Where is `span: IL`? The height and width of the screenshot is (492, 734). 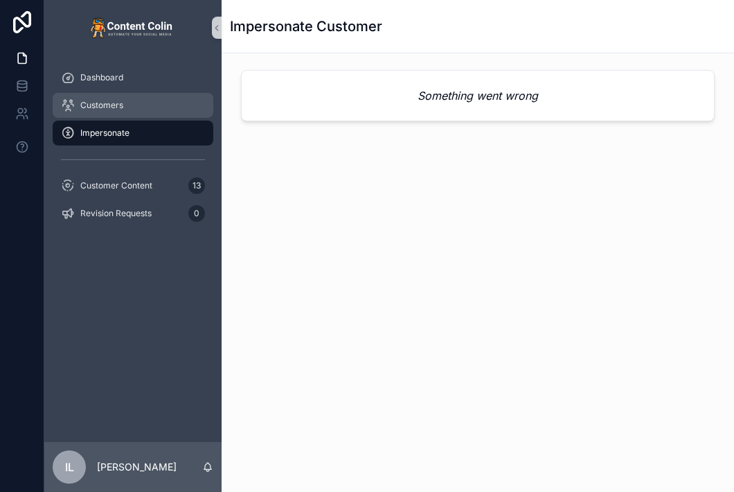 span: IL is located at coordinates (69, 467).